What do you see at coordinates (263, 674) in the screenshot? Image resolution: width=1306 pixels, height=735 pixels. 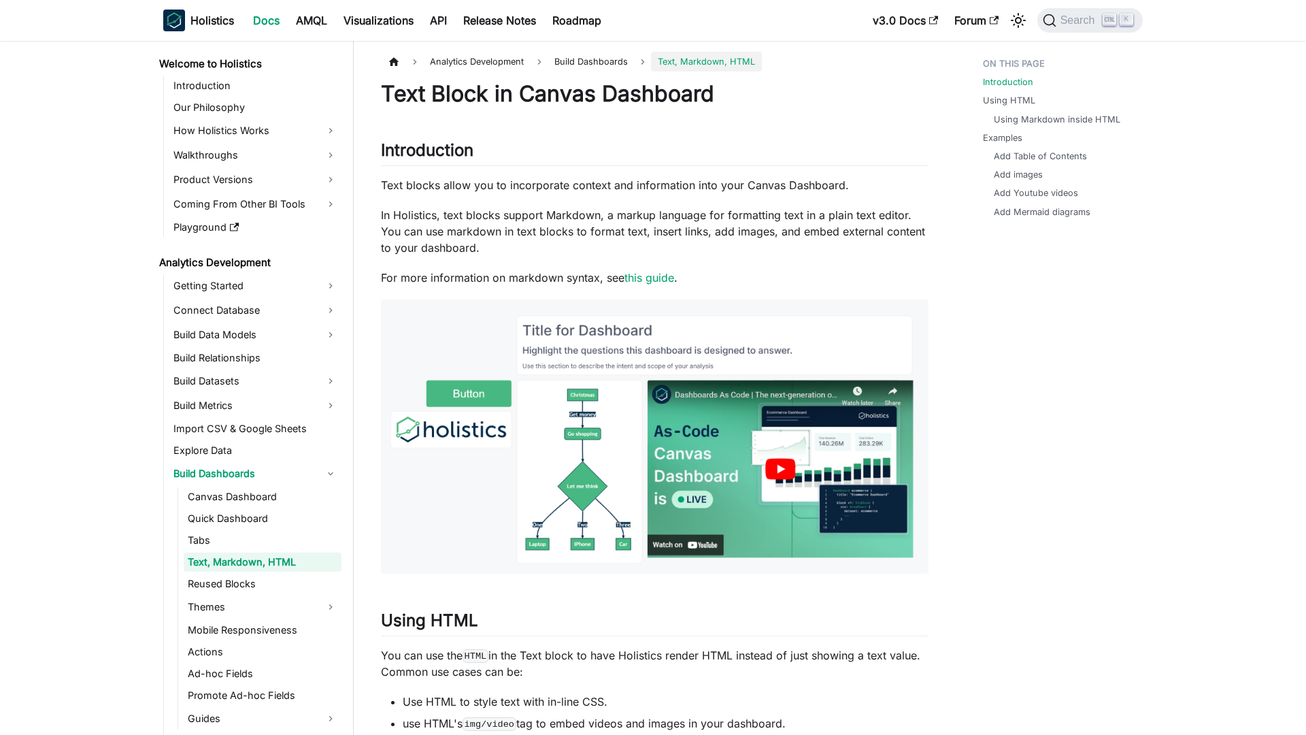 I see `a: Ad-hoc Fields` at bounding box center [263, 674].